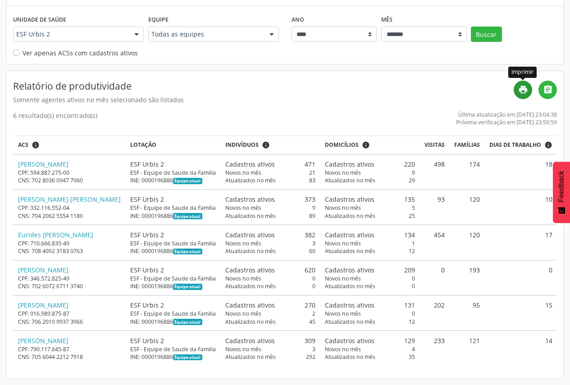 The image size is (570, 385). Describe the element at coordinates (521, 348) in the screenshot. I see `td: 14` at that location.